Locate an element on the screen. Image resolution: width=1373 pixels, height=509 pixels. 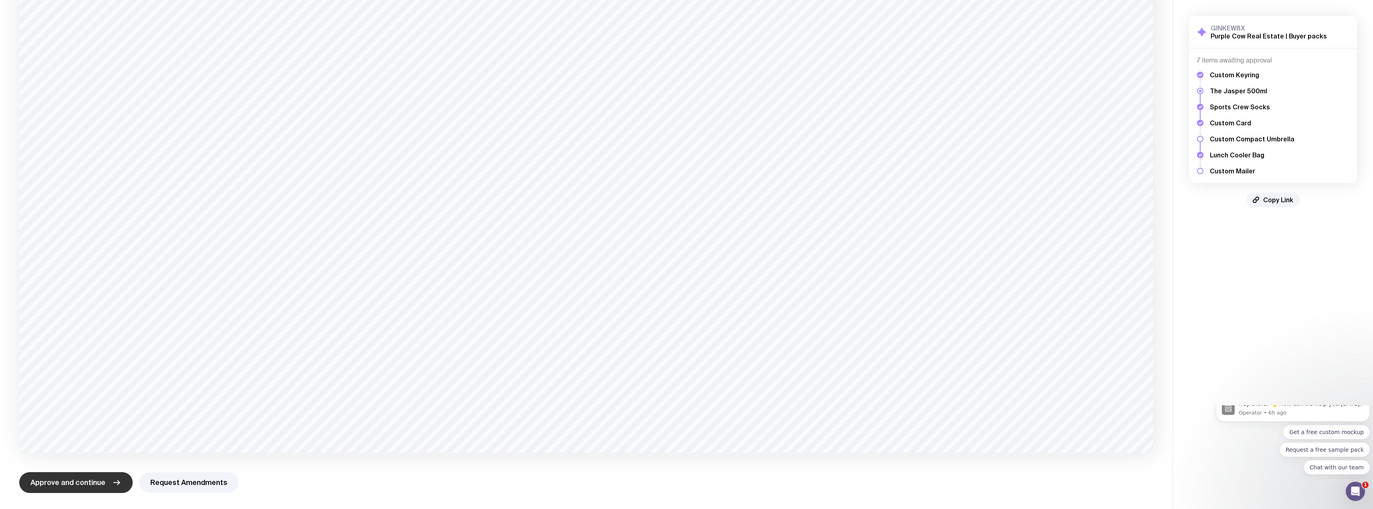
span: Copy Link is located at coordinates (1278, 200).